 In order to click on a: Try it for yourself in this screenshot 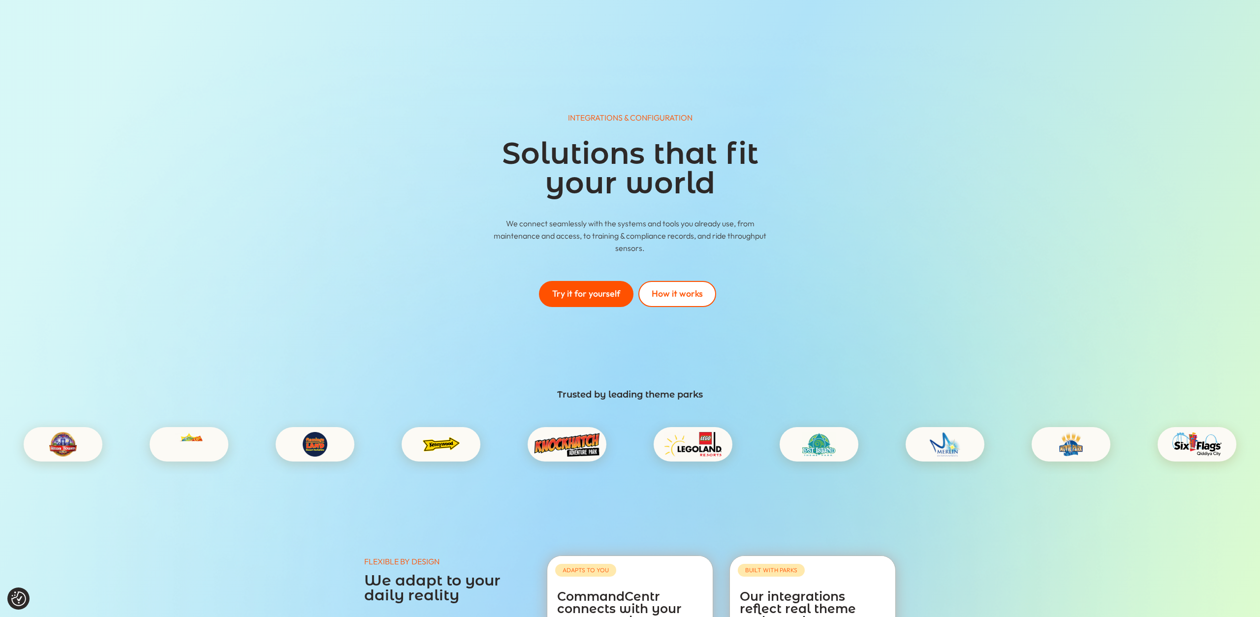, I will do `click(586, 294)`.